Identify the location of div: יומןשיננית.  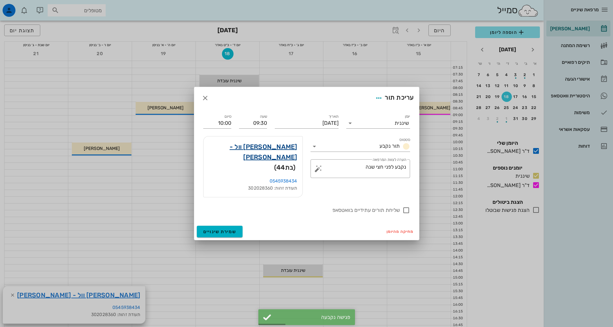
(378, 123).